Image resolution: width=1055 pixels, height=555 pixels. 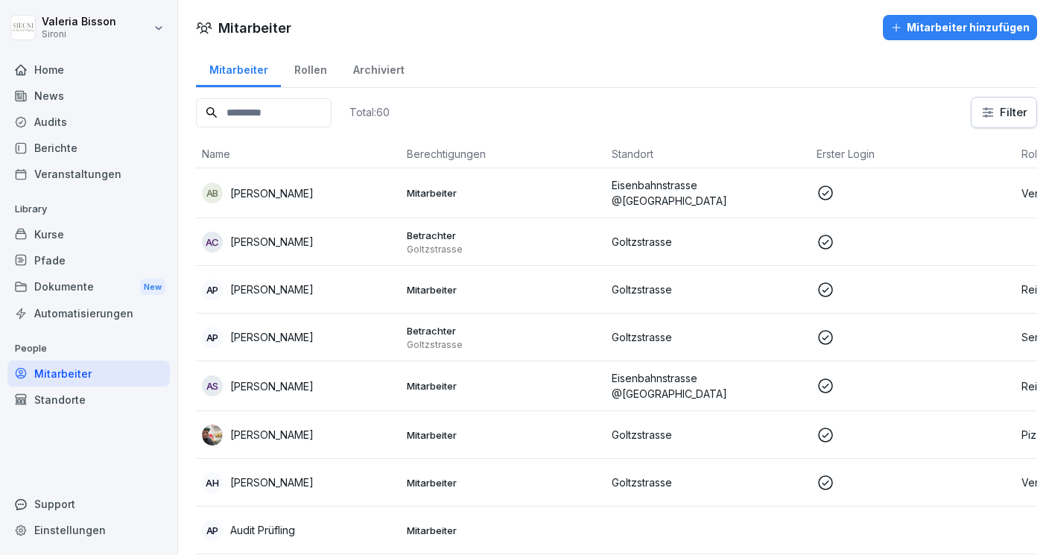 What do you see at coordinates (212, 242) in the screenshot?
I see `div: AC` at bounding box center [212, 242].